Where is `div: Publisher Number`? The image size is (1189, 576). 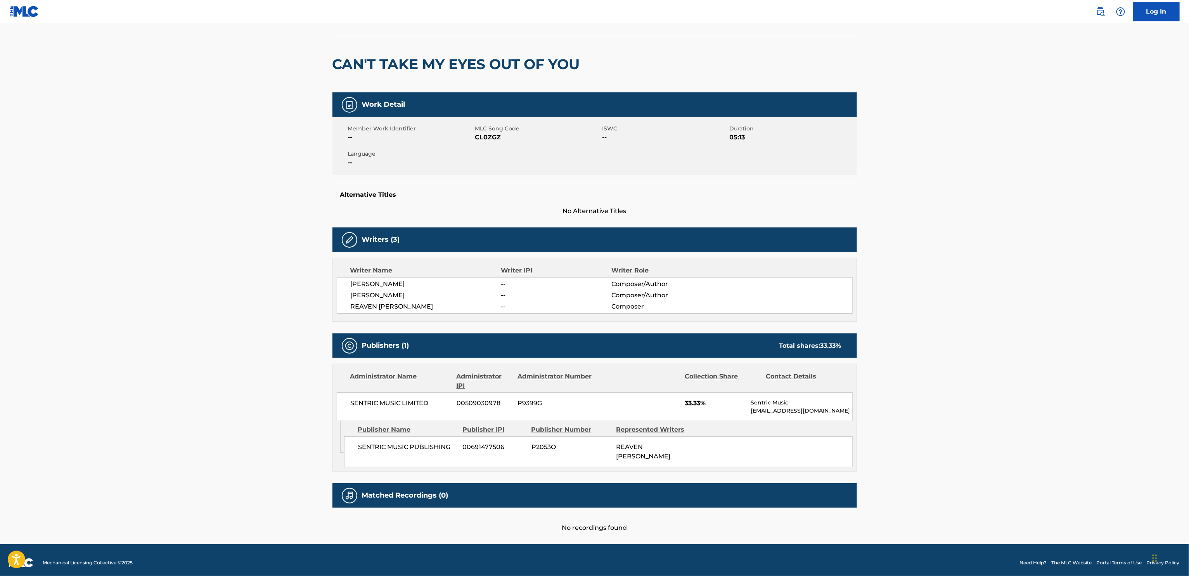 div: Publisher Number is located at coordinates (571, 429).